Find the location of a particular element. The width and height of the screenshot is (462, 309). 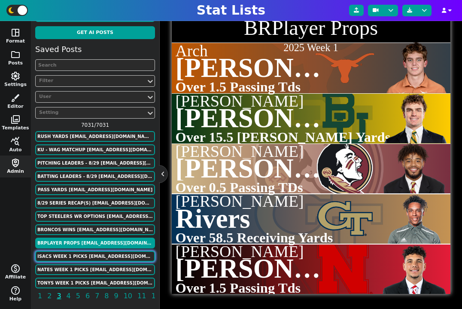

div: Setting is located at coordinates (91, 113).